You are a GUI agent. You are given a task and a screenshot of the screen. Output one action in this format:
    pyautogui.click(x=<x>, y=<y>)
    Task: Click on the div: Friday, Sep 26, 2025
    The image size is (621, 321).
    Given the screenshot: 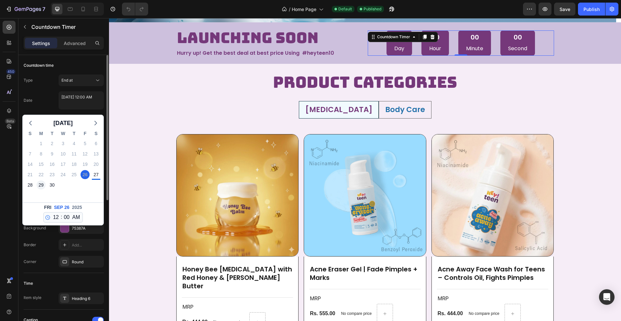 What is the action you would take?
    pyautogui.click(x=85, y=174)
    